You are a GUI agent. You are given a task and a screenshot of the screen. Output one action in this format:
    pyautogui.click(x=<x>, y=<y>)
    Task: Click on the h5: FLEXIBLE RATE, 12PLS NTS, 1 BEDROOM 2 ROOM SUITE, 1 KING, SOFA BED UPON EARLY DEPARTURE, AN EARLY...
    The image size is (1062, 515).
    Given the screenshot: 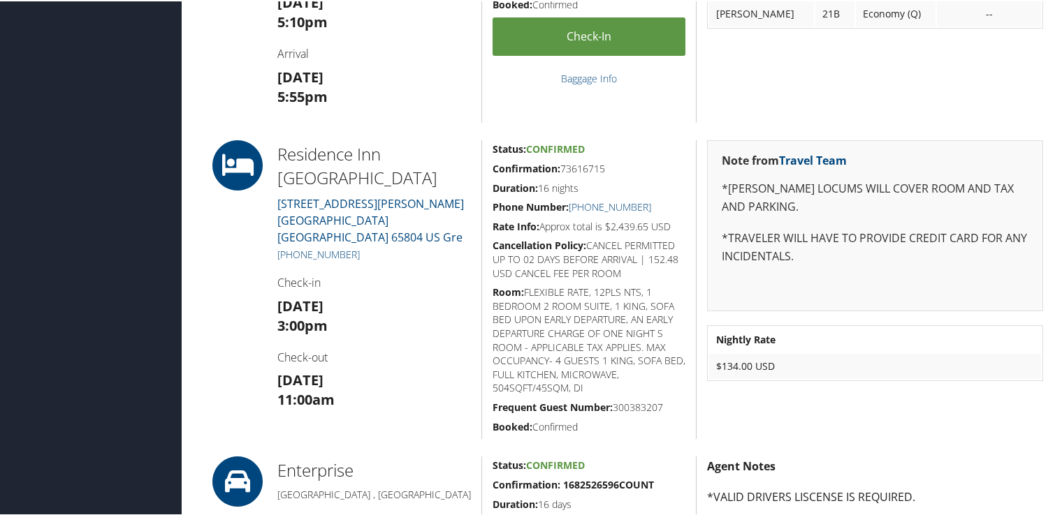 What is the action you would take?
    pyautogui.click(x=589, y=339)
    